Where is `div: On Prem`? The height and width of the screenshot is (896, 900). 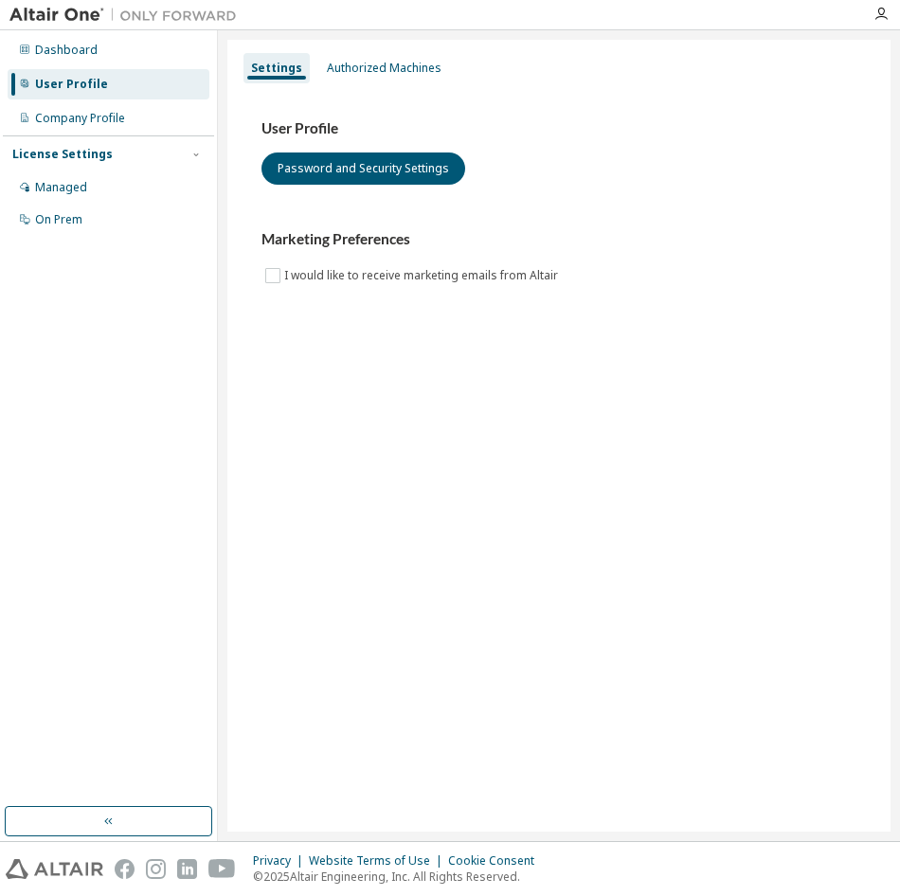 div: On Prem is located at coordinates (59, 220).